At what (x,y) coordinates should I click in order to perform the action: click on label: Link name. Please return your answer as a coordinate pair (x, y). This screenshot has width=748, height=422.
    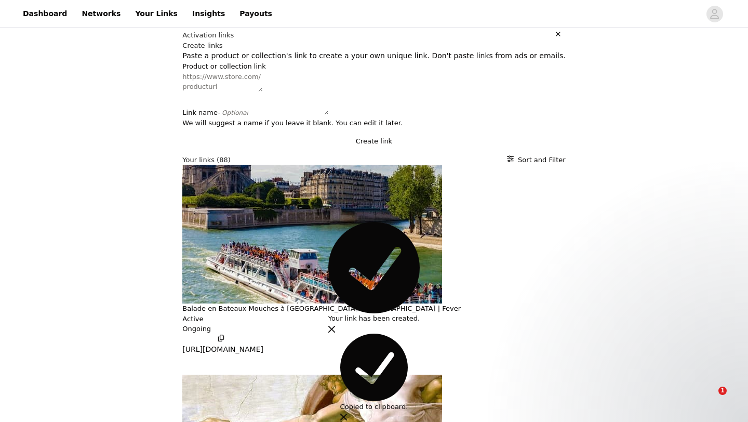
    Looking at the image, I should click on (215, 112).